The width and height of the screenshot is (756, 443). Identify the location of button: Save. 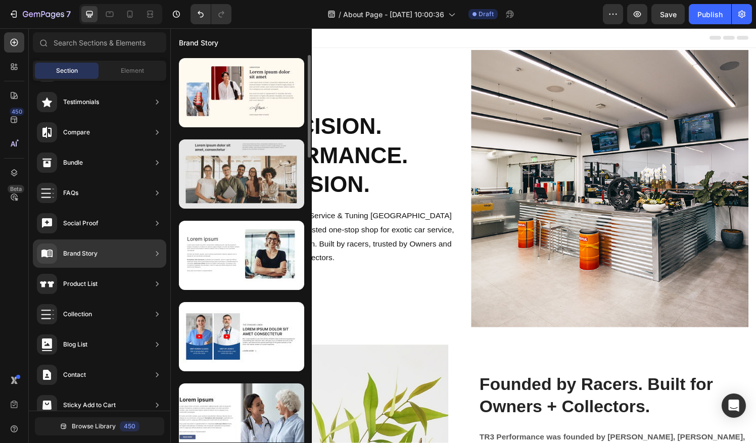
(668, 14).